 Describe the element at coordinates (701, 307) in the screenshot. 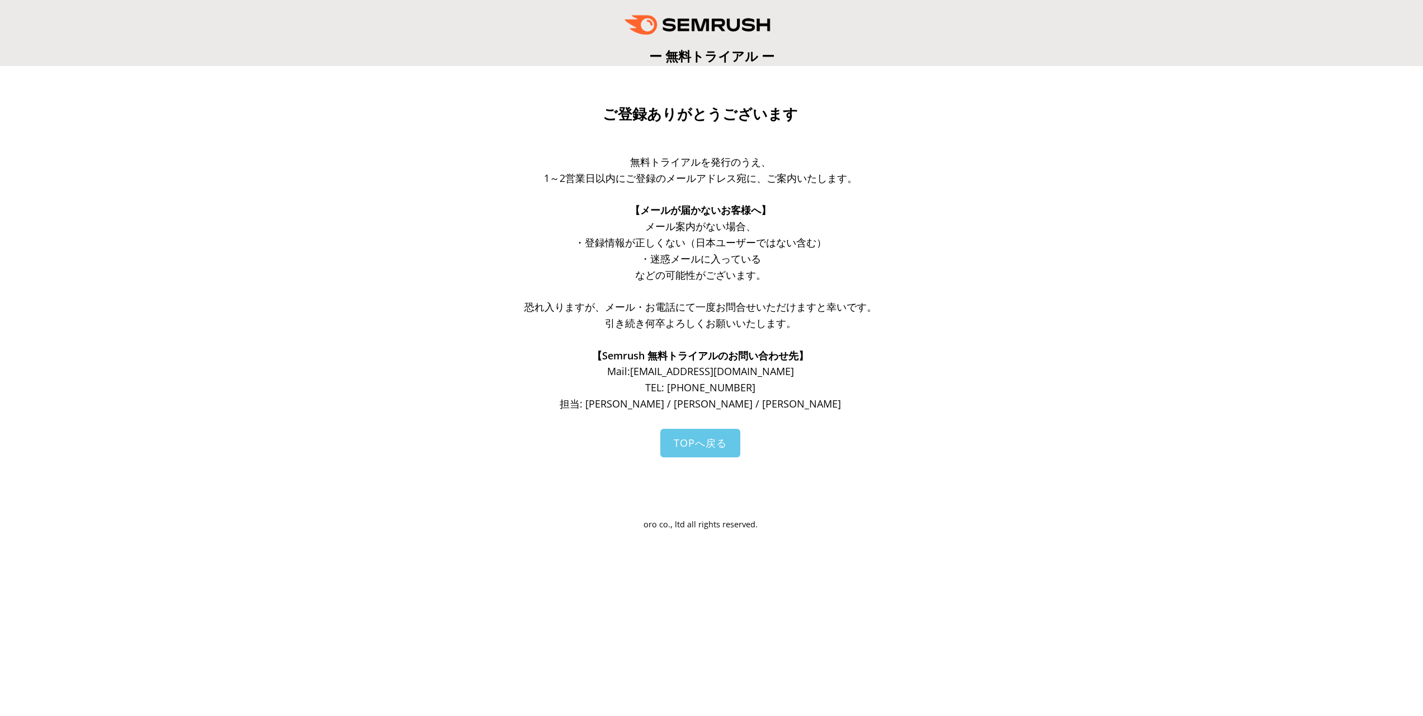

I see `span: 恐れ入りますが、メール・お電話にて一度お問合せいただけますと幸いです。` at that location.